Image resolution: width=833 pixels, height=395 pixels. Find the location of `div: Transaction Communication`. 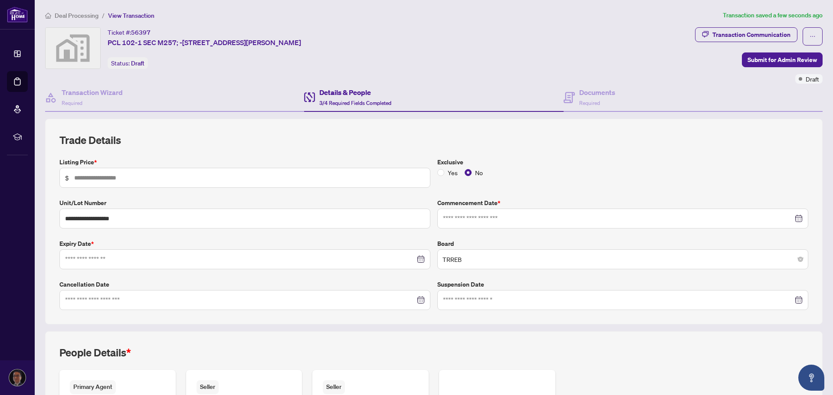

div: Transaction Communication is located at coordinates (751, 35).